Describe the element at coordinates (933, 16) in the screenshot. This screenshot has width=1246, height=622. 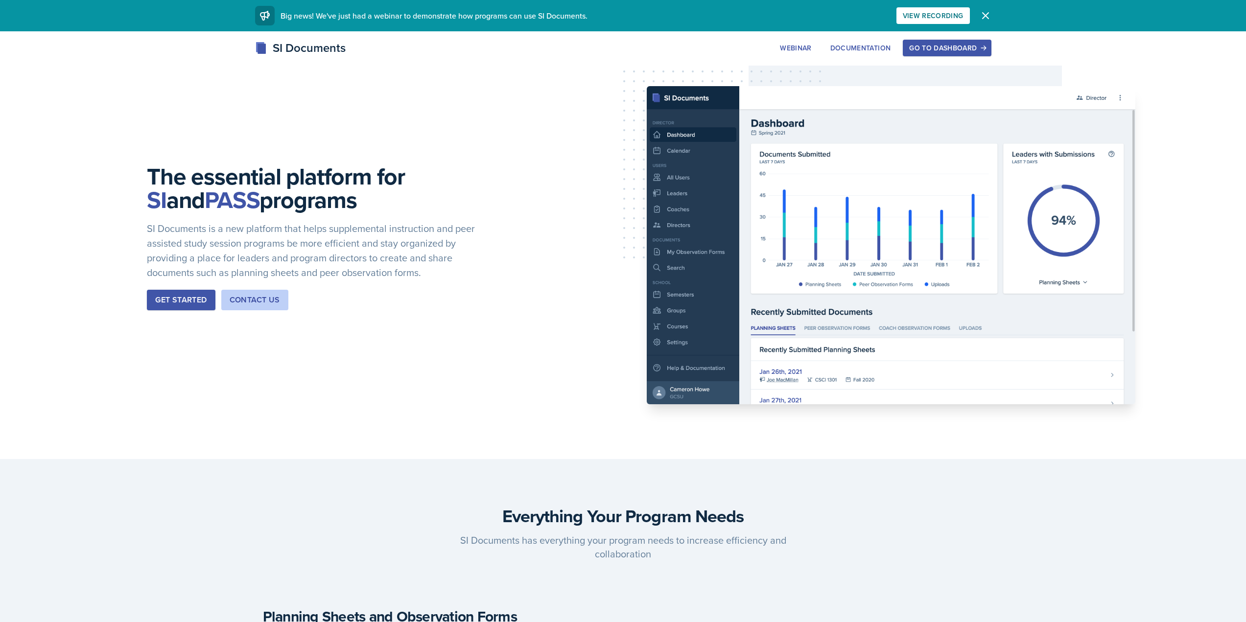
I see `div: View Recording` at that location.